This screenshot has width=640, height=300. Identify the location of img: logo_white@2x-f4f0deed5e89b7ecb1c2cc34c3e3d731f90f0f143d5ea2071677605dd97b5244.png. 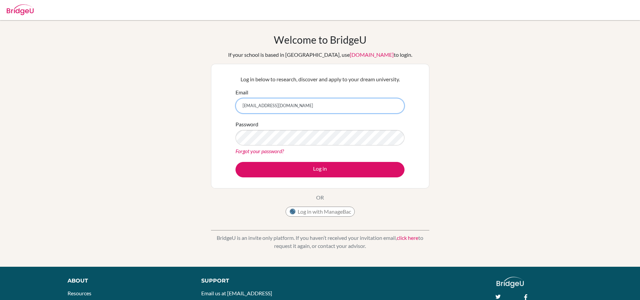
(510, 282).